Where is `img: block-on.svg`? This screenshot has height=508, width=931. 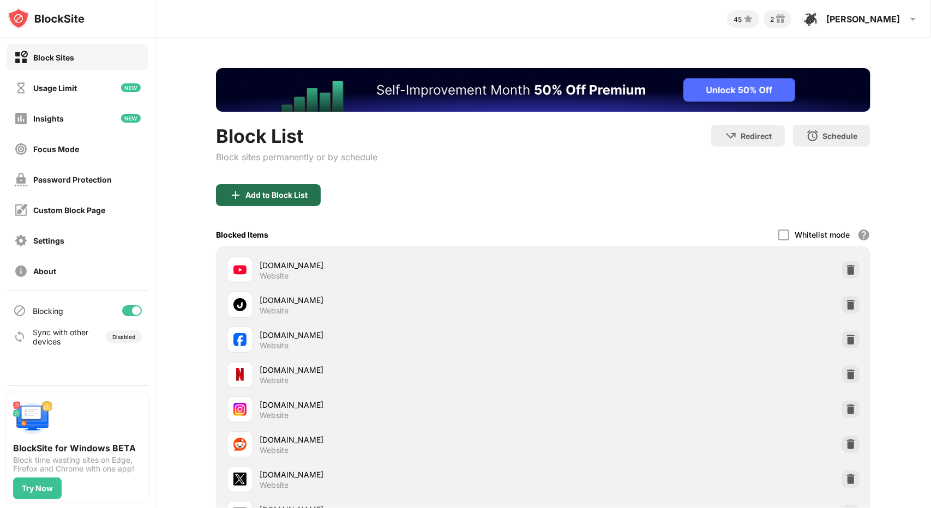
img: block-on.svg is located at coordinates (21, 57).